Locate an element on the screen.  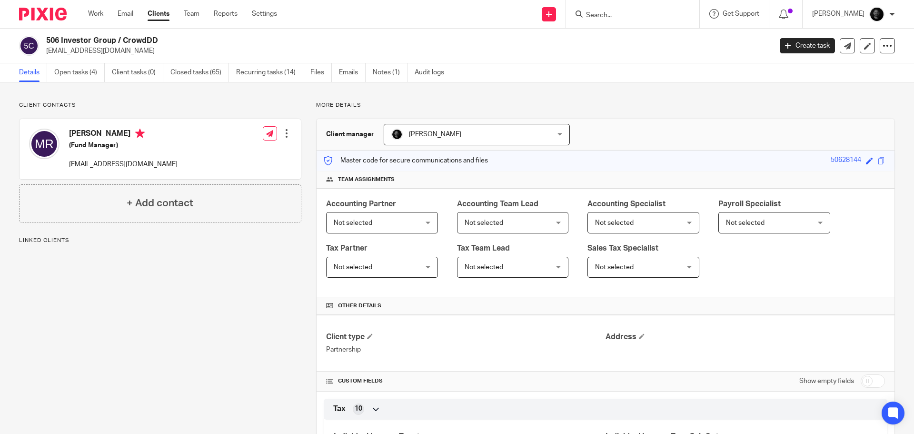
a: Reports is located at coordinates (226, 14).